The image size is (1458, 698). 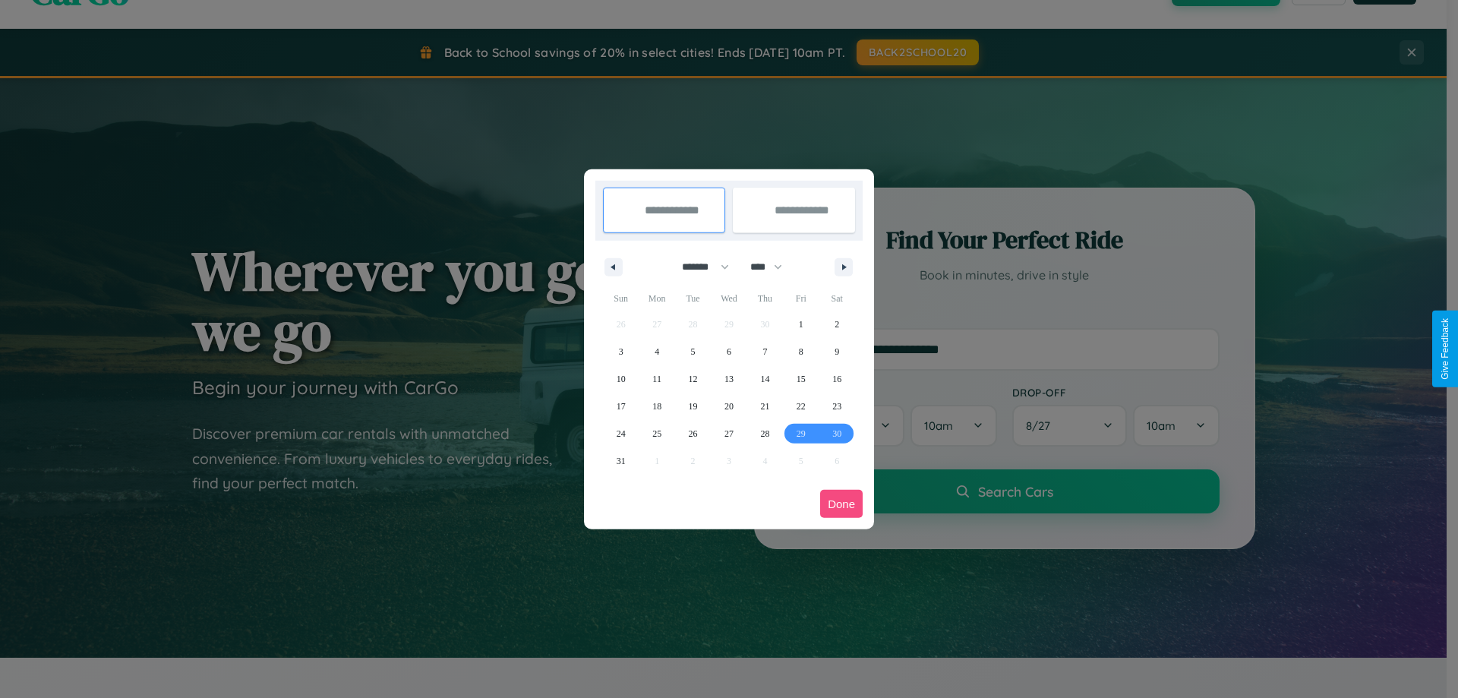 I want to click on span: Fri, so click(x=800, y=298).